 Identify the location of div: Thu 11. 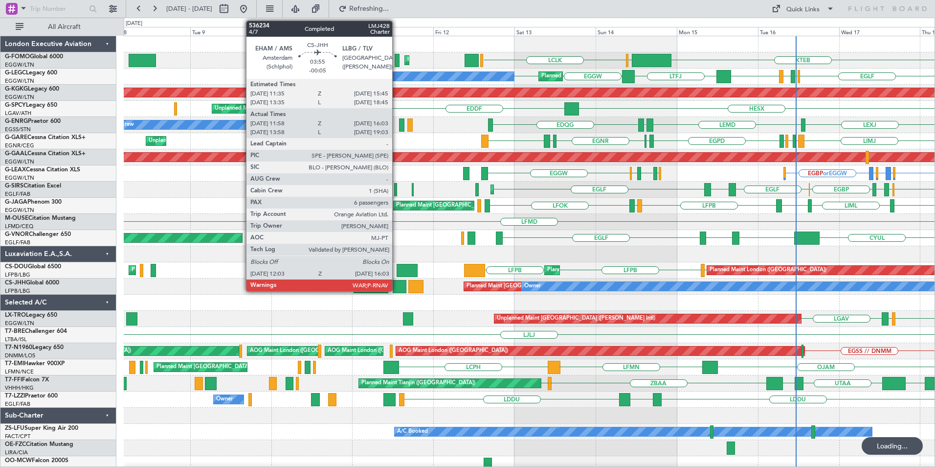
(393, 31).